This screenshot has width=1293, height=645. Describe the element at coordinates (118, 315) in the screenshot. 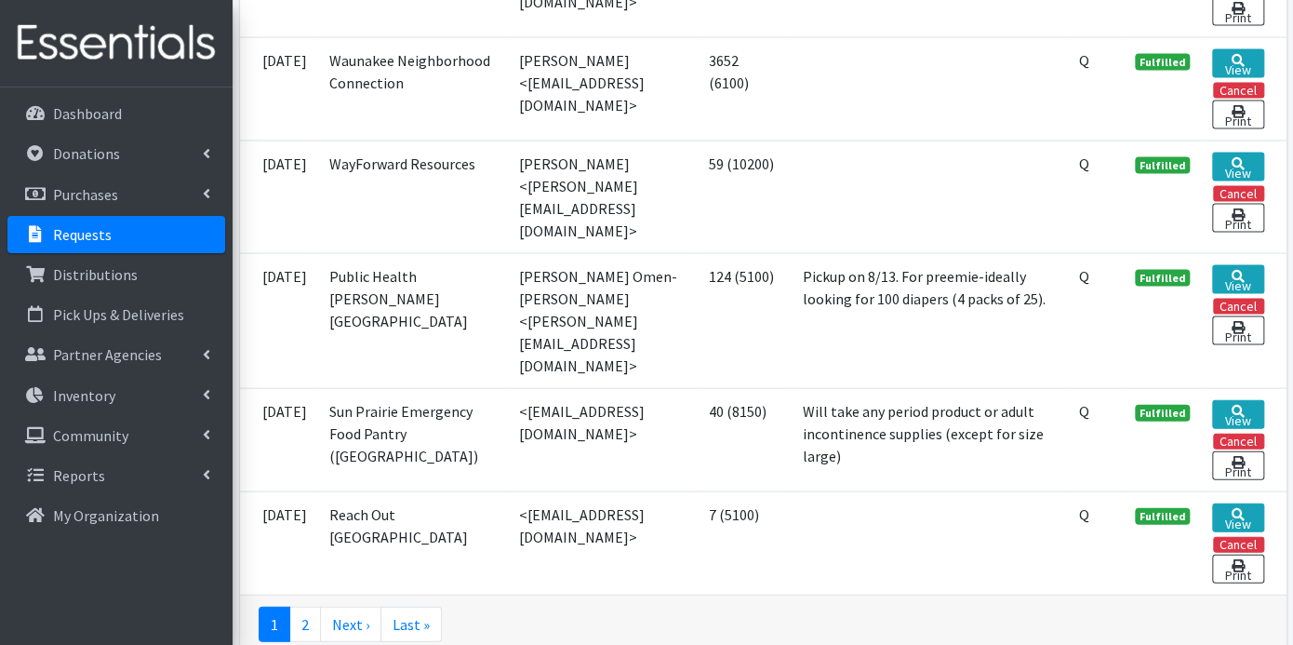

I see `p: Pick Ups & Deliveries` at that location.